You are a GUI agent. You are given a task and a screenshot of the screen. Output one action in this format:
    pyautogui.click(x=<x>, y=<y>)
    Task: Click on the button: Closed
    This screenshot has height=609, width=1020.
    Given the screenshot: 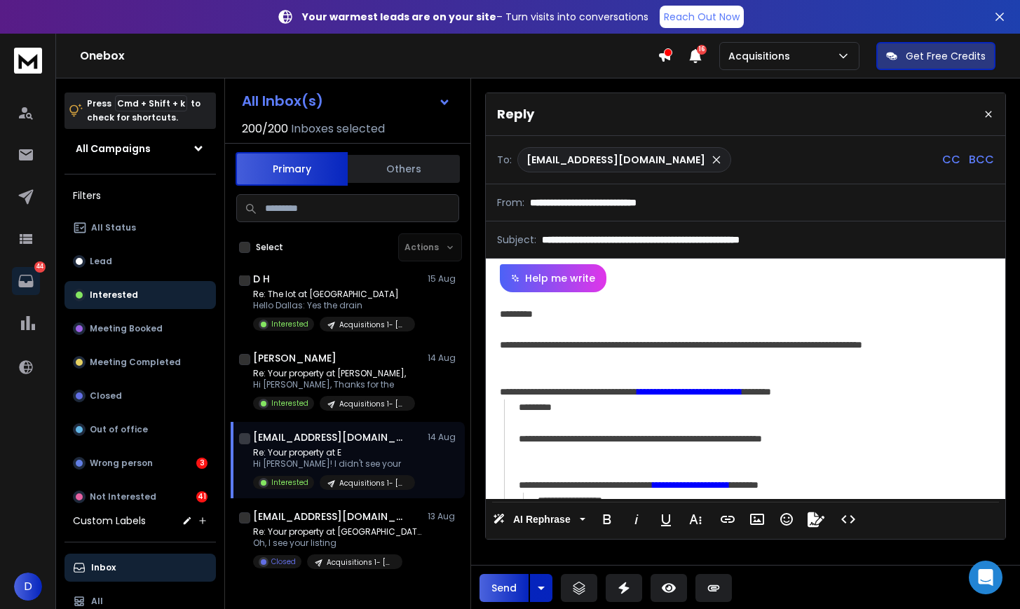 What is the action you would take?
    pyautogui.click(x=140, y=396)
    